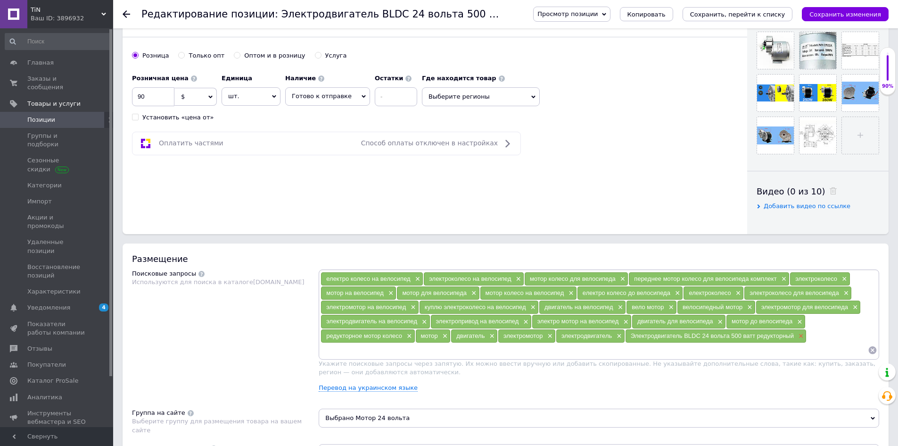 The image size is (898, 446). I want to click on span: электромотор на велосипед, so click(366, 306).